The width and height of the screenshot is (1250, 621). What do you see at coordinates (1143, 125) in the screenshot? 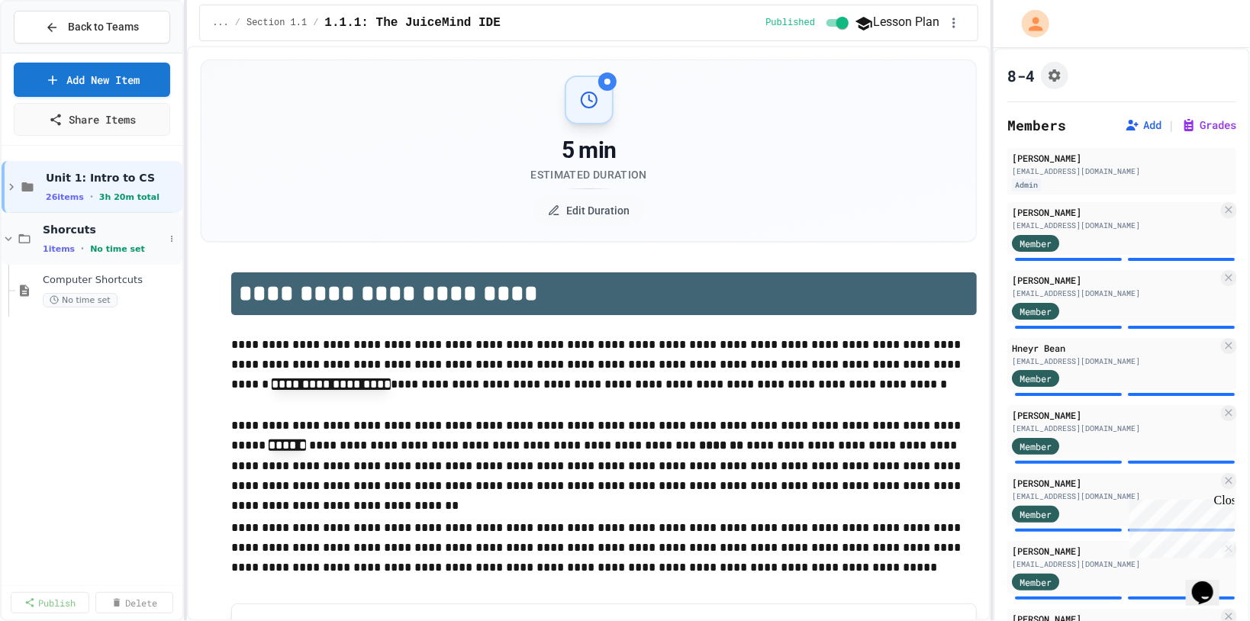
I see `button: Add` at bounding box center [1143, 125].